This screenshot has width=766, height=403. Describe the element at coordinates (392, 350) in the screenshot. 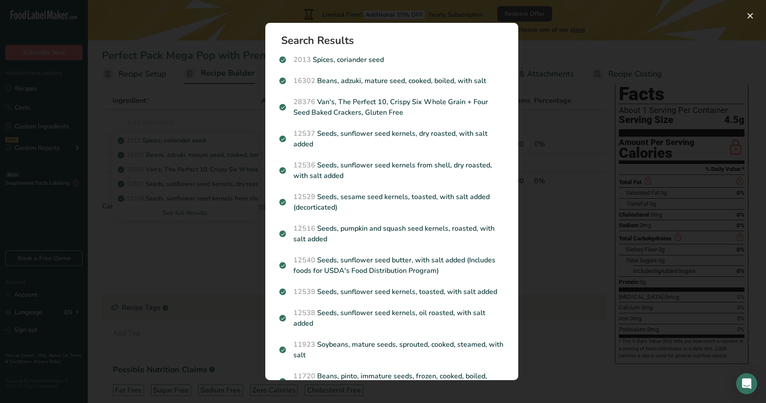

I see `p: Soybeans, mature seeds, sprouted, cooked, steamed, with salt` at that location.